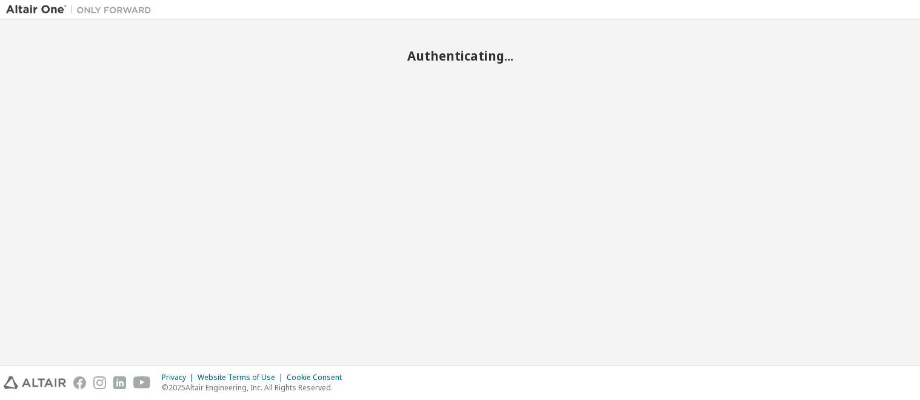 This screenshot has height=400, width=920. What do you see at coordinates (460, 56) in the screenshot?
I see `h2: Authenticating...` at bounding box center [460, 56].